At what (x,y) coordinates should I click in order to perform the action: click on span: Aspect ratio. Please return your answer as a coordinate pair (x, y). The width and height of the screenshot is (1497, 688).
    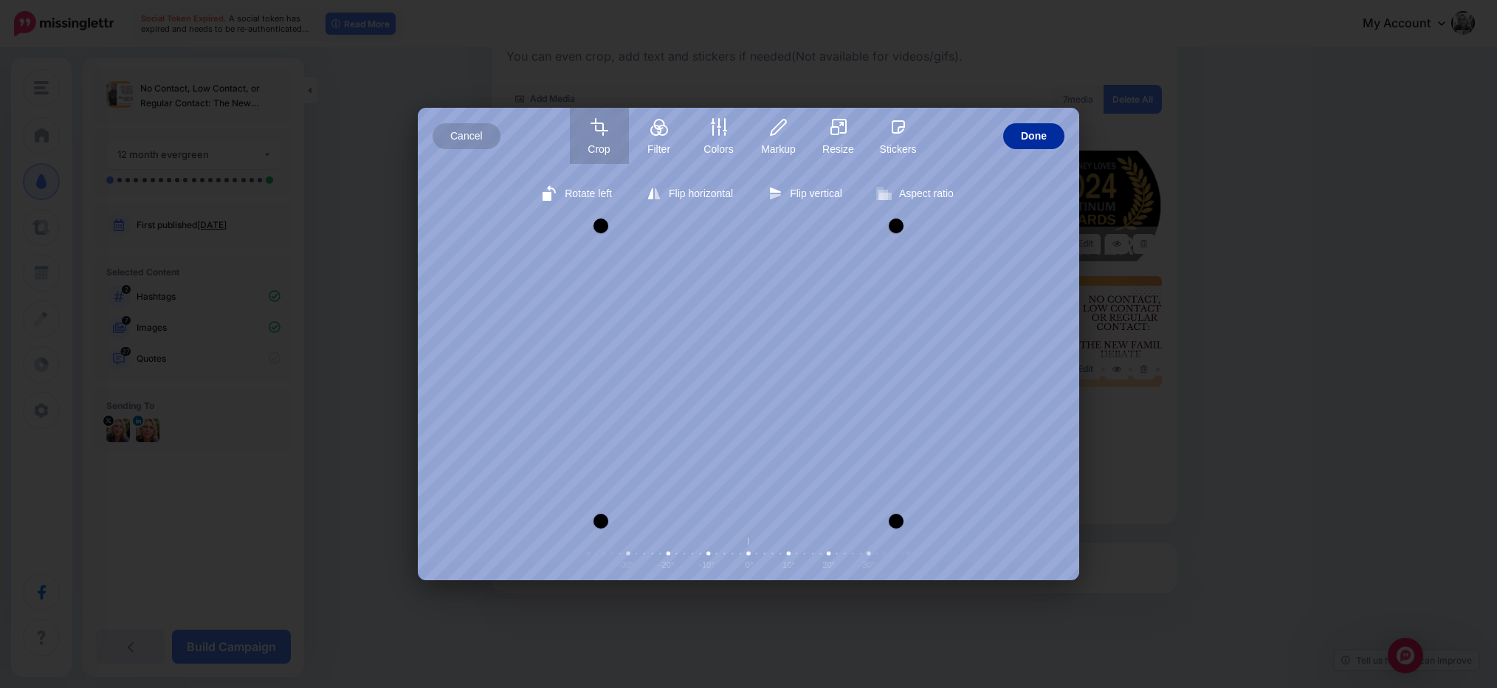
    Looking at the image, I should click on (926, 193).